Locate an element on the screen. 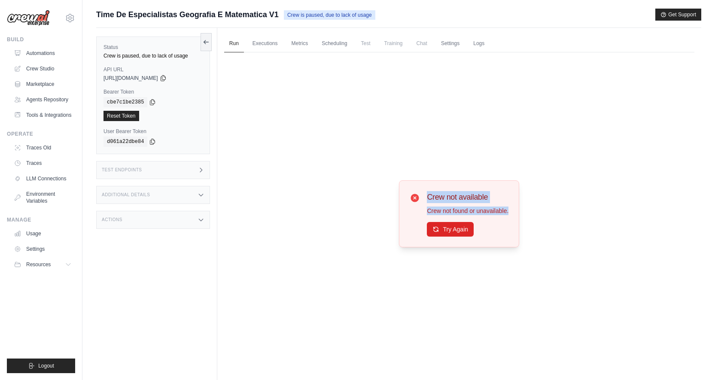 This screenshot has width=715, height=380. h3: Actions is located at coordinates (112, 220).